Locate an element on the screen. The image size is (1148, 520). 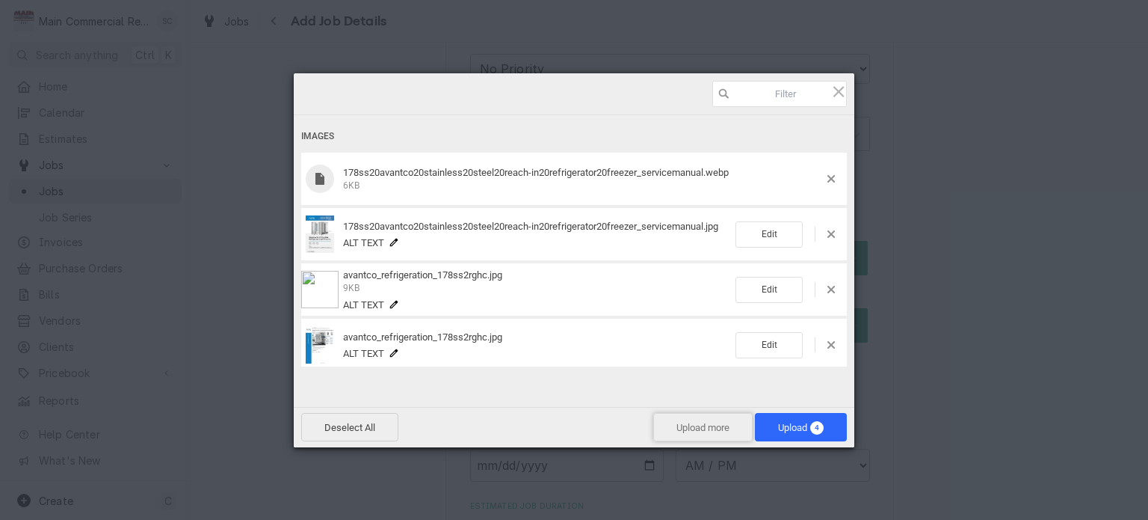
span: 178ss20avantco20stainless20steel20reach-in20refrigerator20freezer_servicemanual.webp is located at coordinates (536, 172).